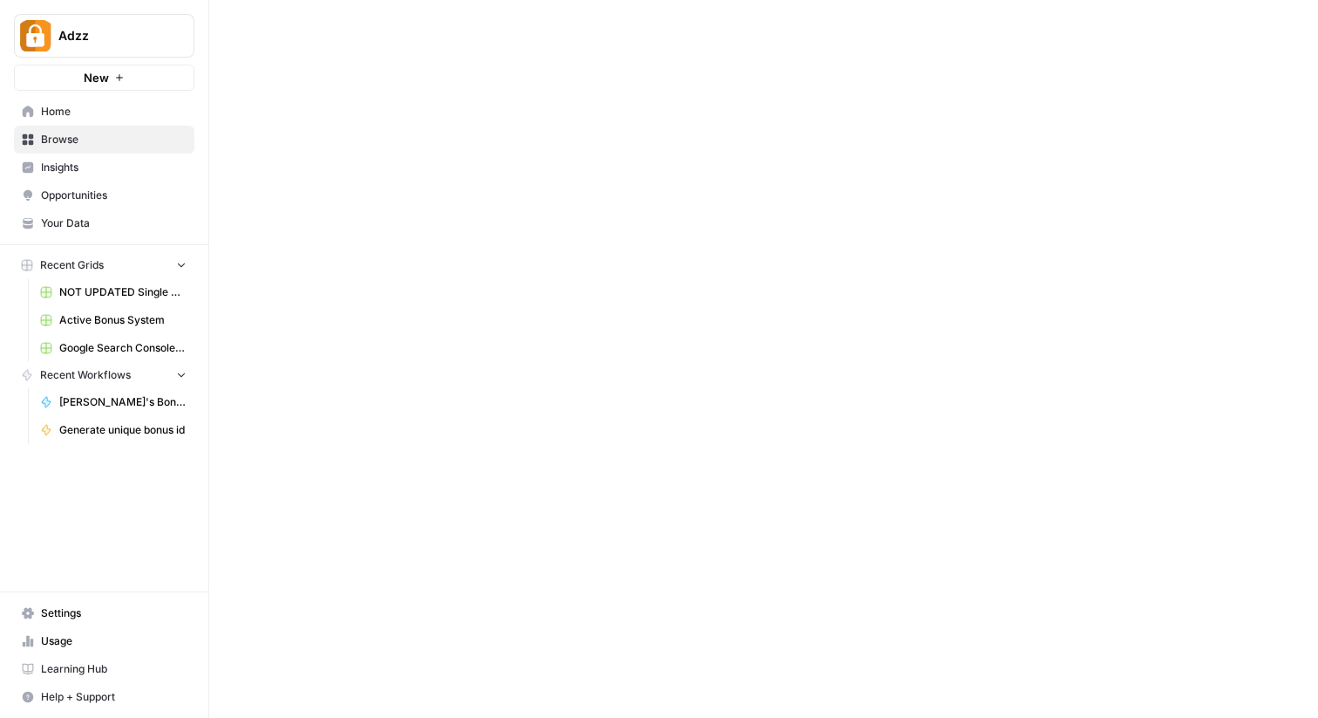  Describe the element at coordinates (113, 112) in the screenshot. I see `span: Home` at that location.